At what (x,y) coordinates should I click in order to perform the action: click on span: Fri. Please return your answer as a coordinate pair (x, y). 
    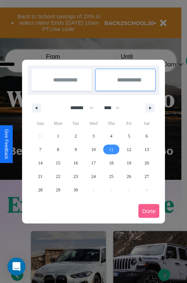
    Looking at the image, I should click on (129, 124).